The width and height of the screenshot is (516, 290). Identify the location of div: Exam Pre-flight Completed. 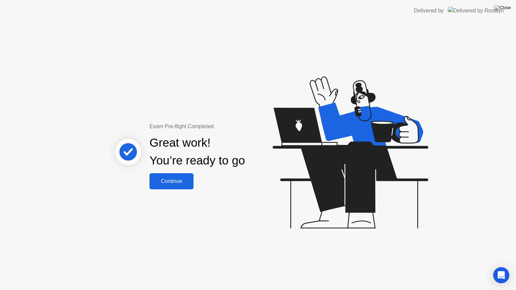
(219, 127).